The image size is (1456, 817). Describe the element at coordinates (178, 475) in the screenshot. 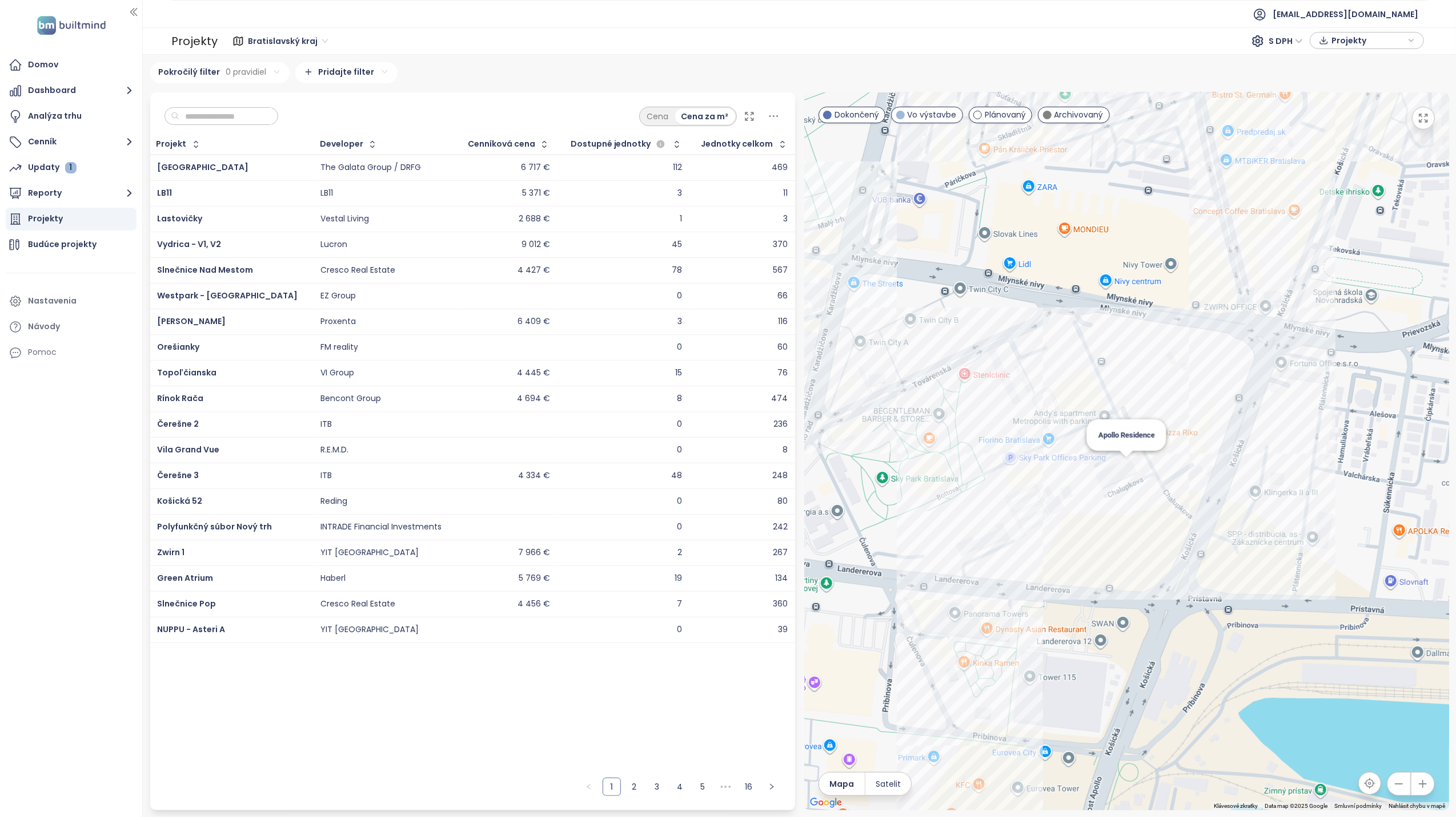

I see `span: Čerešne 3` at that location.